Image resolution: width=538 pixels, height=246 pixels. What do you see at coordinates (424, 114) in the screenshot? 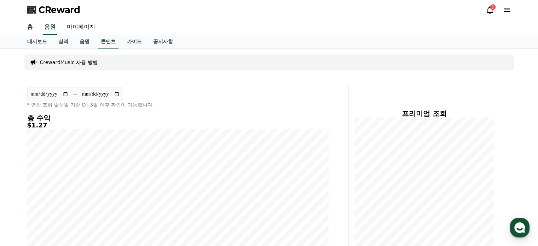
I see `h4: 프리미엄 조회` at bounding box center [424, 114].